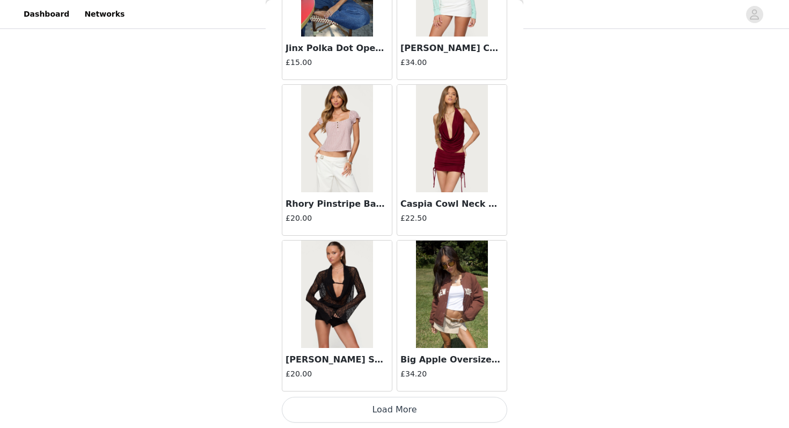 The height and width of the screenshot is (428, 789). What do you see at coordinates (337, 204) in the screenshot?
I see `h3: Rhory Pinstripe Babydoll Top` at bounding box center [337, 204].